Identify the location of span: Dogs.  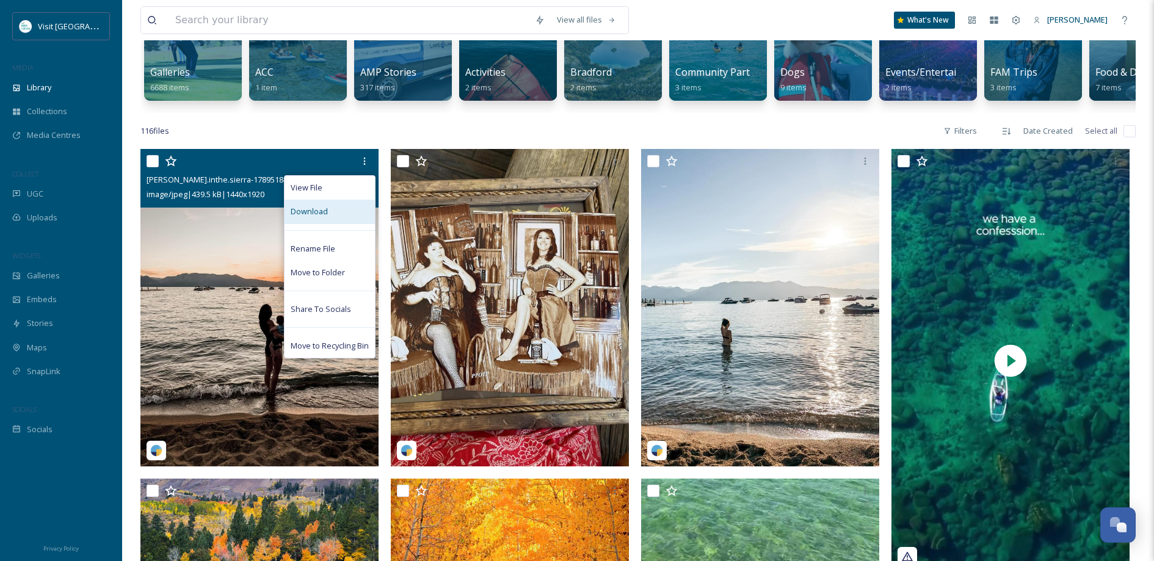
(793, 72).